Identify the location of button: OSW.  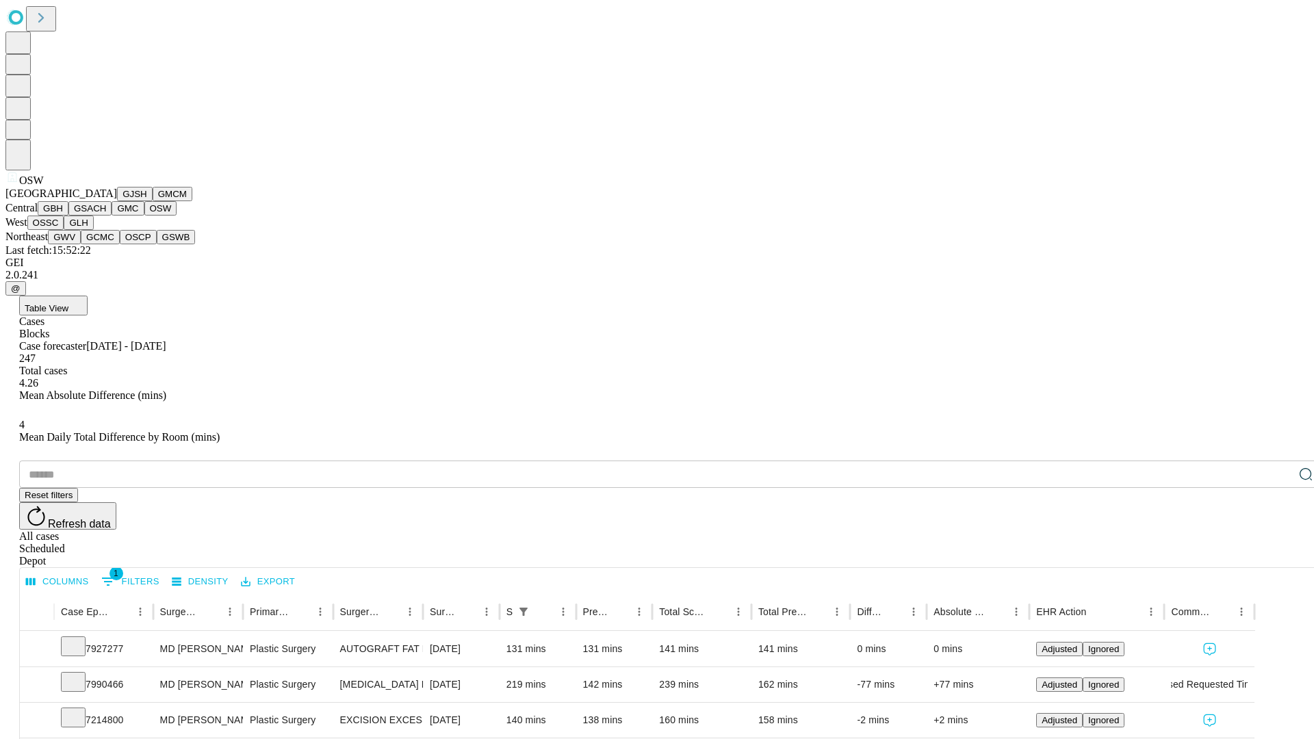
(161, 208).